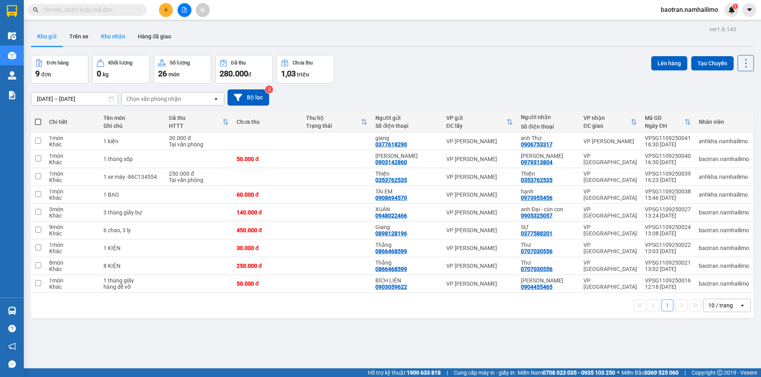  What do you see at coordinates (391, 252) in the screenshot?
I see `div: 0866468599` at bounding box center [391, 252].